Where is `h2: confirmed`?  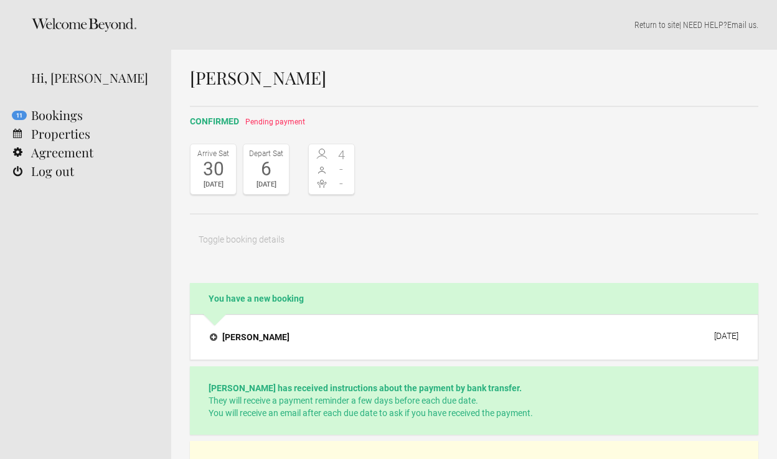 h2: confirmed is located at coordinates (474, 121).